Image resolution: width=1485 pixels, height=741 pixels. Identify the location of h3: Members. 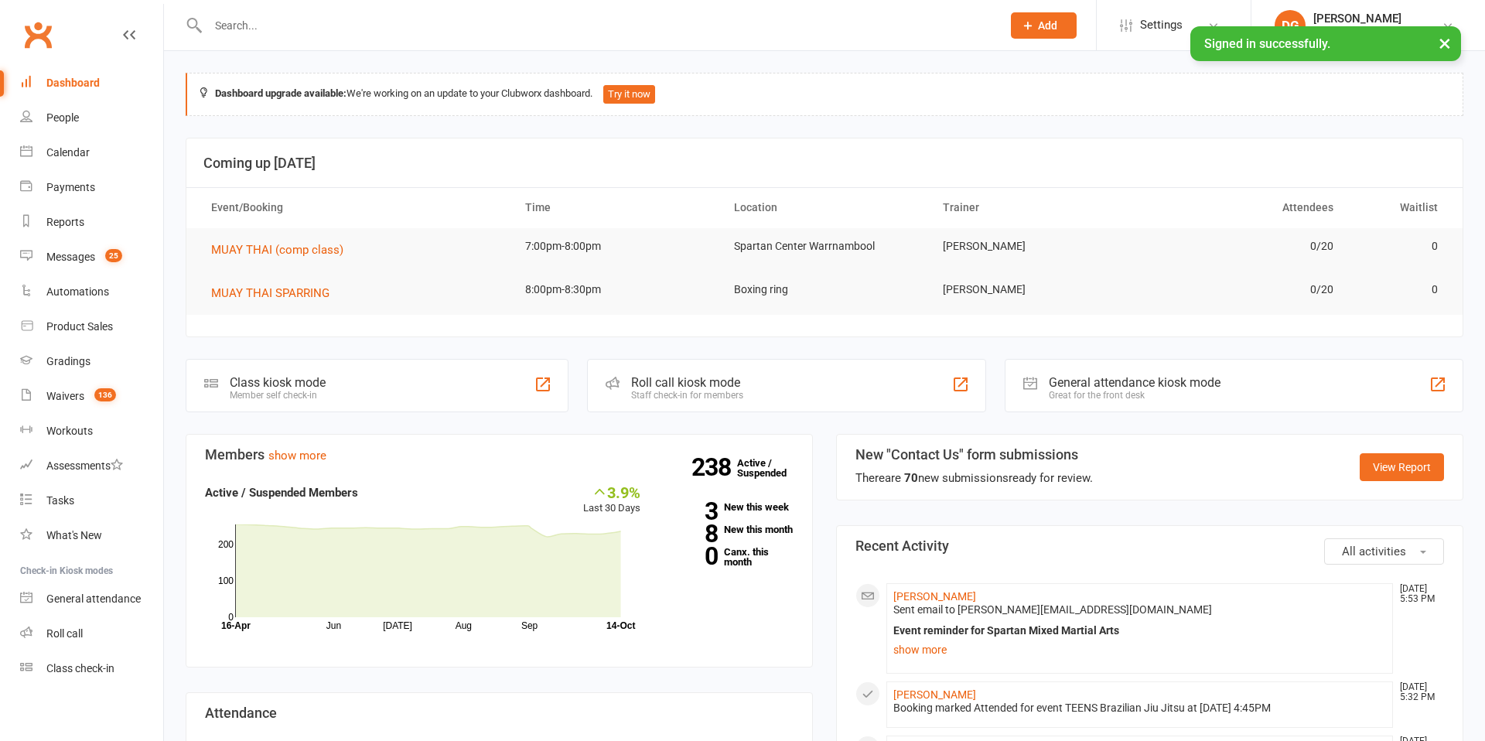
(499, 455).